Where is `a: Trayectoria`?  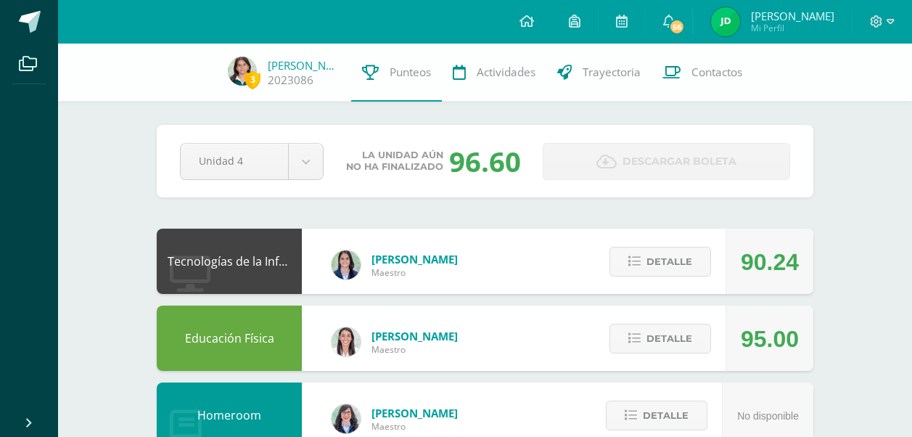
a: Trayectoria is located at coordinates (599, 73).